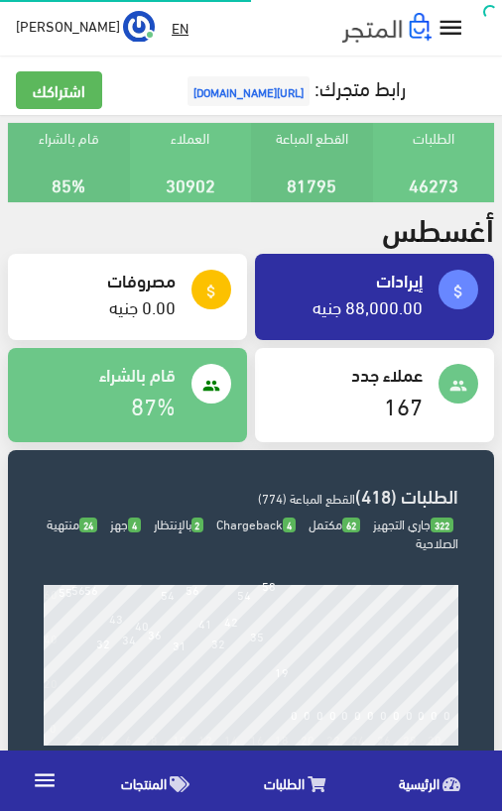  What do you see at coordinates (102, 739) in the screenshot?
I see `div: 4` at bounding box center [102, 739].